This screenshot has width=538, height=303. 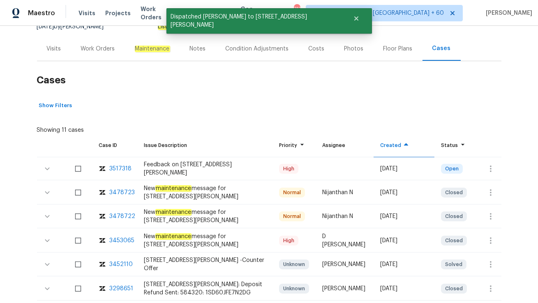 What do you see at coordinates (344, 145) in the screenshot?
I see `div: Assignee` at bounding box center [344, 145].